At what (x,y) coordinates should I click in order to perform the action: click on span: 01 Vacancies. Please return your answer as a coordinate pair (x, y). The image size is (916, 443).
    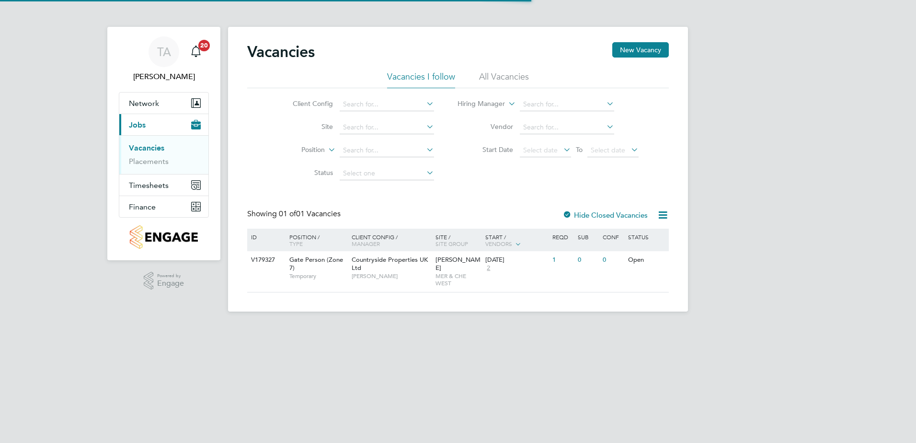
    Looking at the image, I should click on (310, 214).